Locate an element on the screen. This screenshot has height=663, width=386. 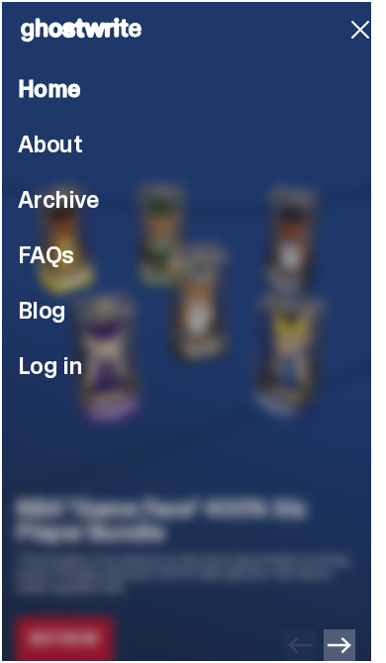
a: Archive is located at coordinates (58, 200).